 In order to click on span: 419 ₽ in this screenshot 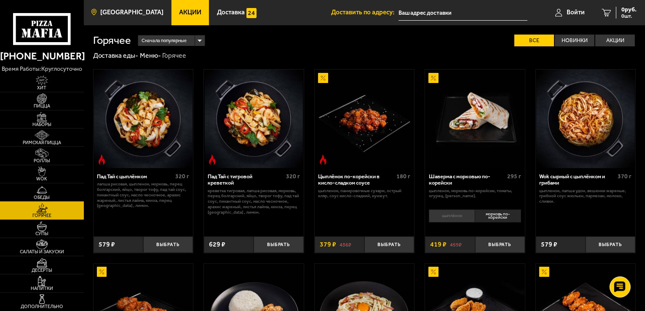, I will do `click(438, 244)`.